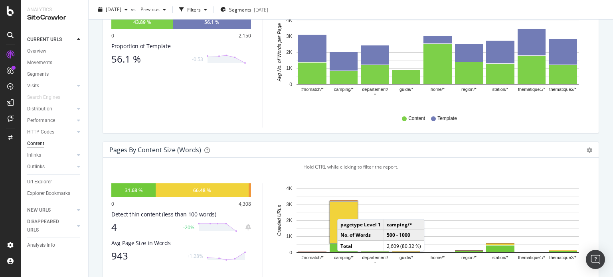 This screenshot has width=613, height=277. What do you see at coordinates (43, 97) in the screenshot?
I see `div: Search Engines` at bounding box center [43, 97].